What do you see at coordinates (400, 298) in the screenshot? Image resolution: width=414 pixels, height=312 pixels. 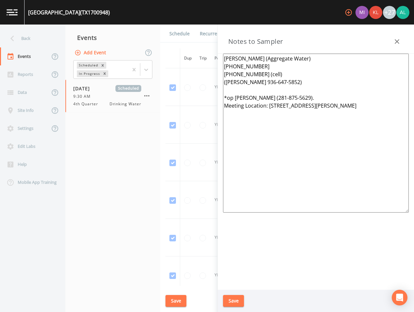 I see `div: Open Intercom Messenger` at bounding box center [400, 298].